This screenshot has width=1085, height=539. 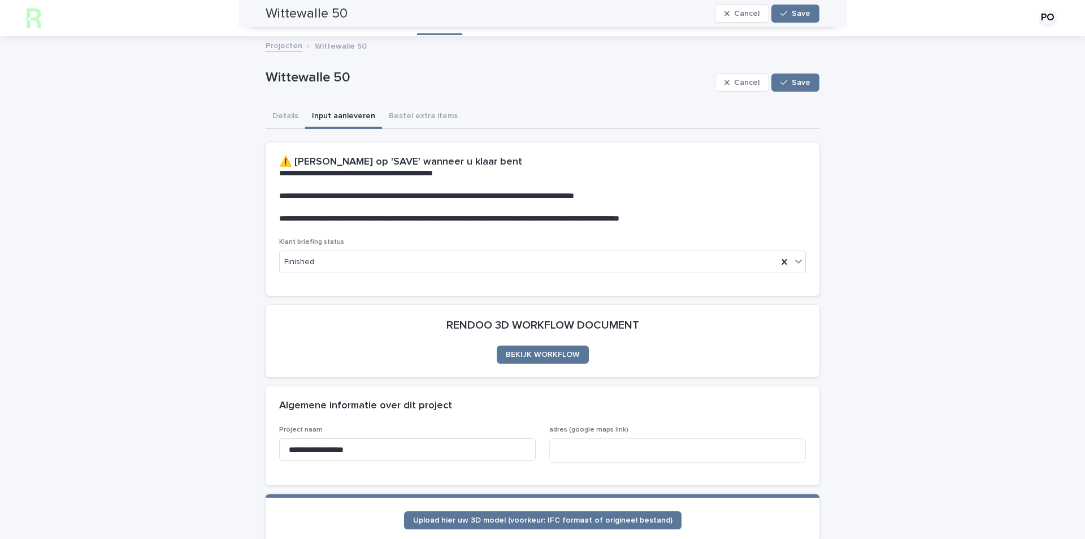 What do you see at coordinates (299, 262) in the screenshot?
I see `span: Finished` at bounding box center [299, 262].